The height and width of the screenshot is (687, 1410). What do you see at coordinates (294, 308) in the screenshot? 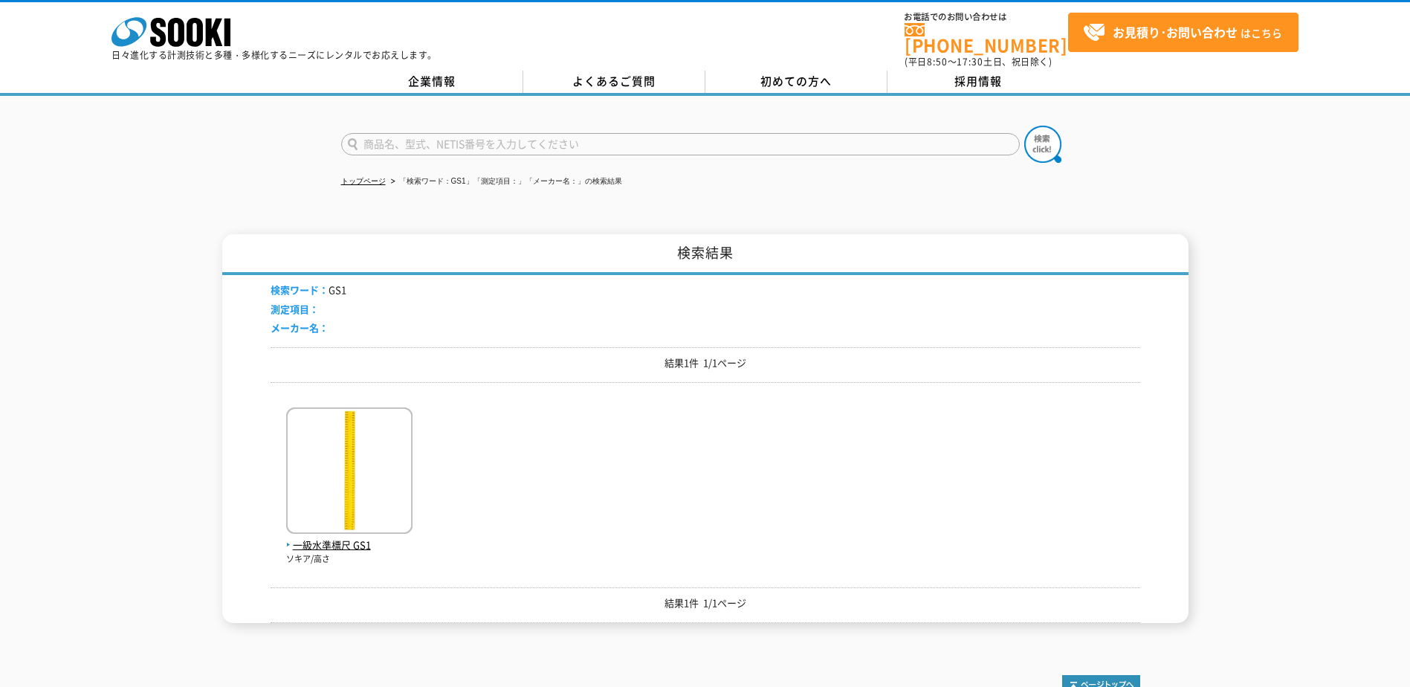
I see `span: 測定項目：` at bounding box center [294, 308].